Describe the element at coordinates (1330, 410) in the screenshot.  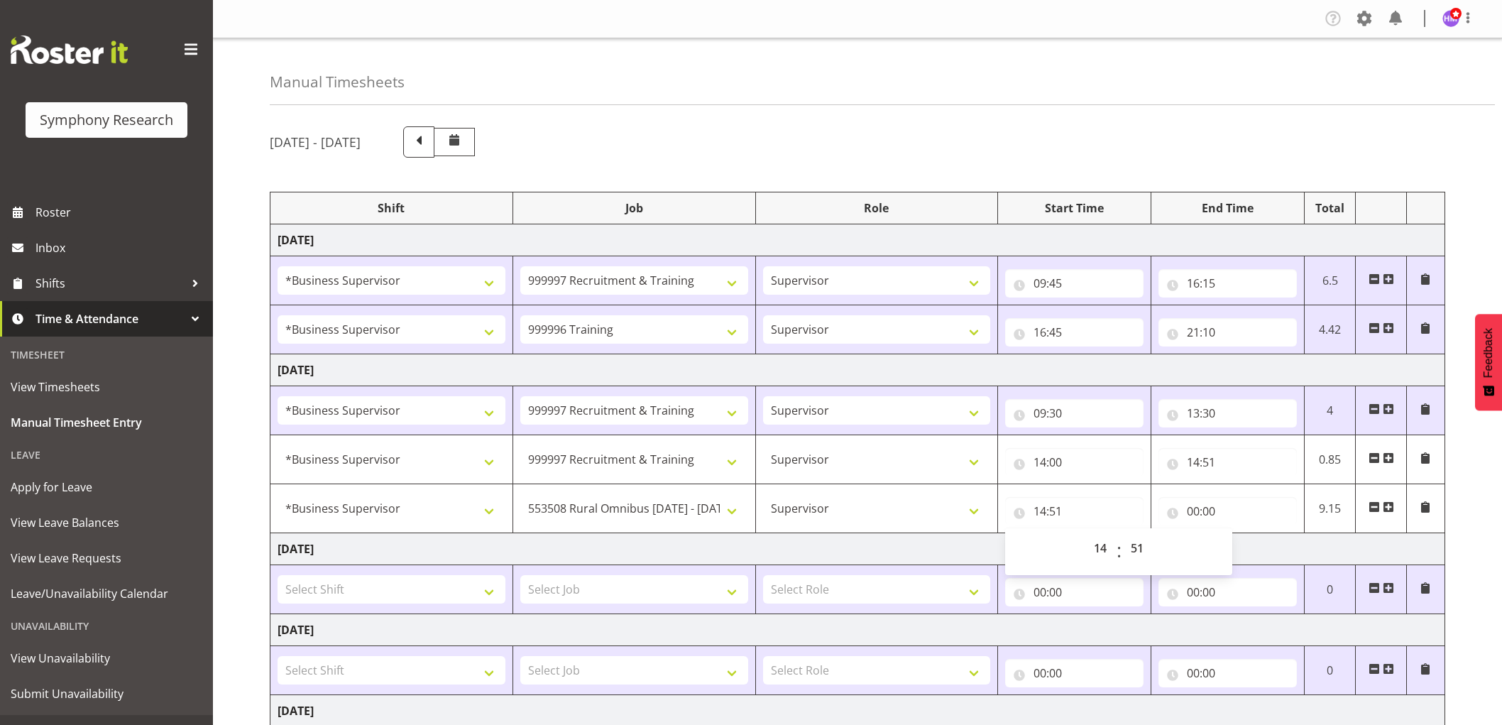
I see `td: 4` at that location.